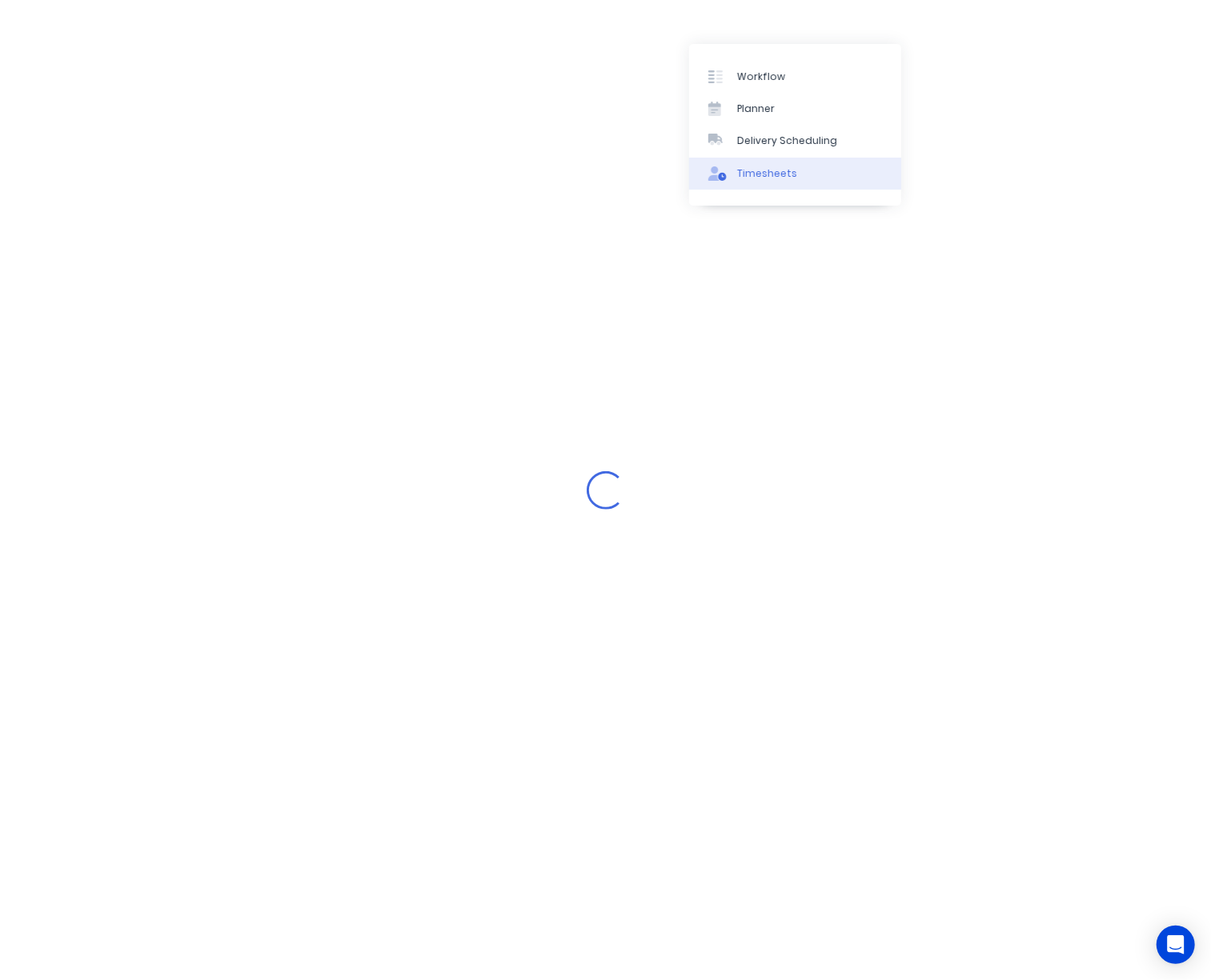  What do you see at coordinates (795, 173) in the screenshot?
I see `a: Timesheets` at bounding box center [795, 173].